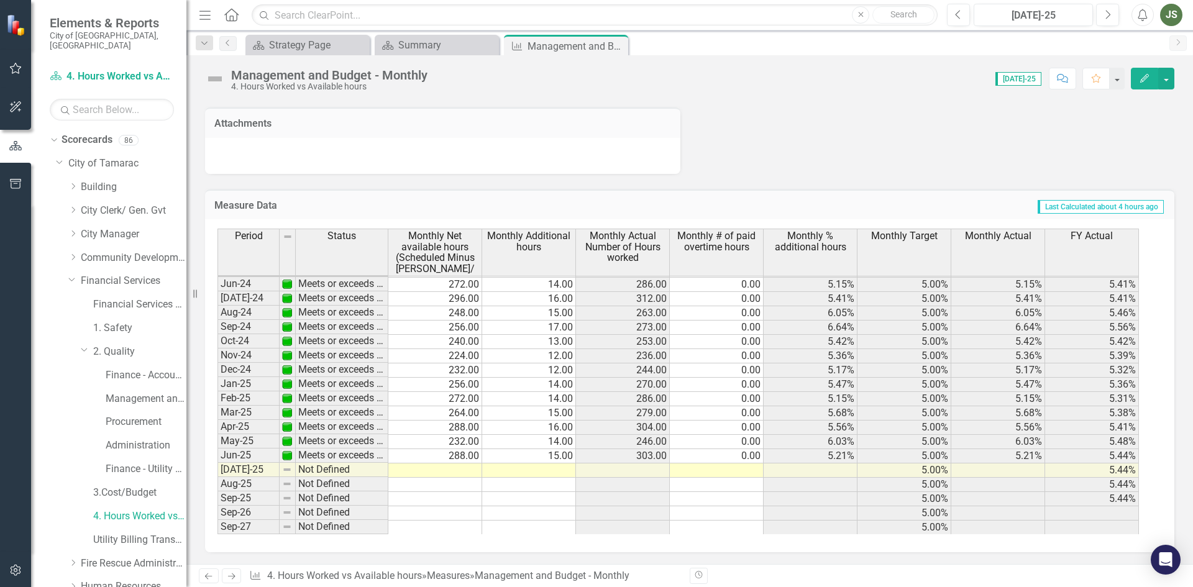  Describe the element at coordinates (529, 241) in the screenshot. I see `span: Monthly Additional hours` at that location.